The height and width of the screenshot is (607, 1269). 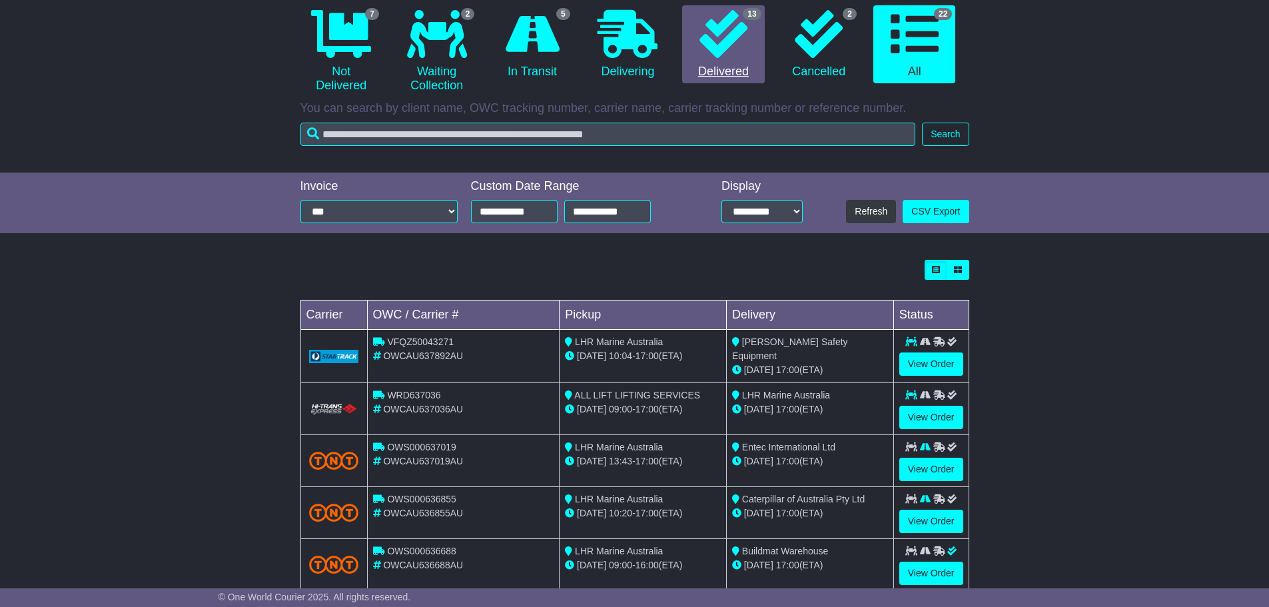 I want to click on span: 5, so click(x=563, y=14).